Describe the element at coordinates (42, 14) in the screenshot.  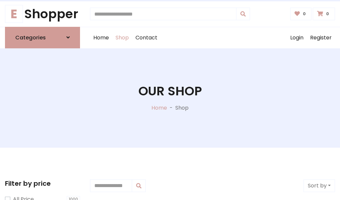
I see `h1: Shopper` at that location.